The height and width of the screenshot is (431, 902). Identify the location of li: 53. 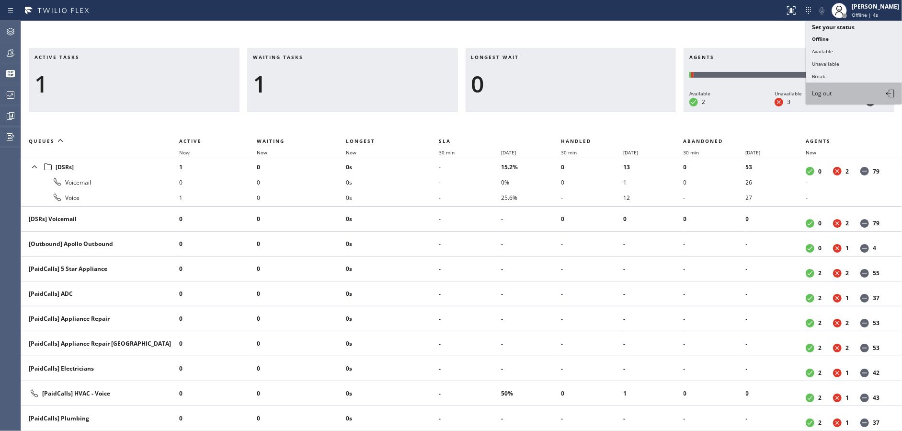
(776, 167).